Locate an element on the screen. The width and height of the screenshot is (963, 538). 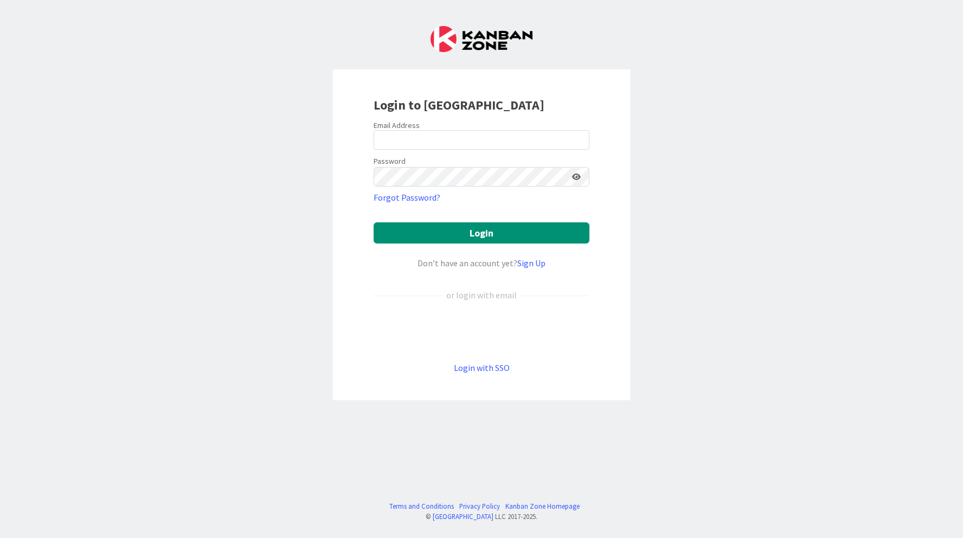
a: Login with SSO is located at coordinates (481, 368).